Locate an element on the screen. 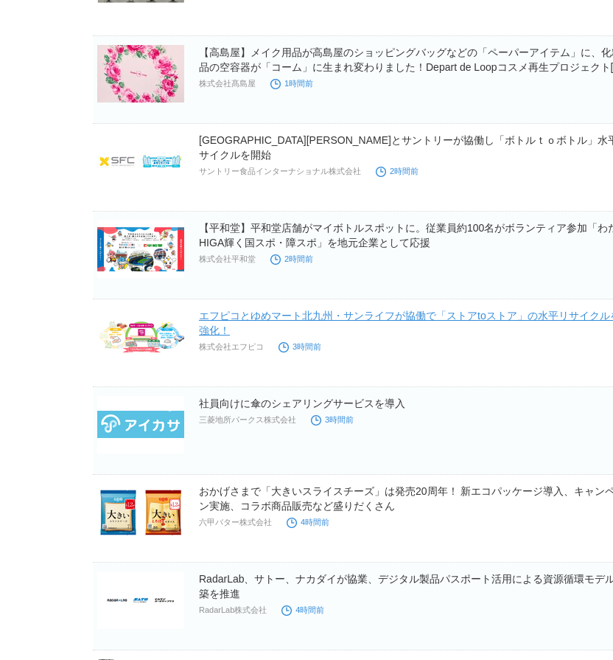  a: 社員向けに傘のシェアリングサービスを導入 is located at coordinates (302, 403).